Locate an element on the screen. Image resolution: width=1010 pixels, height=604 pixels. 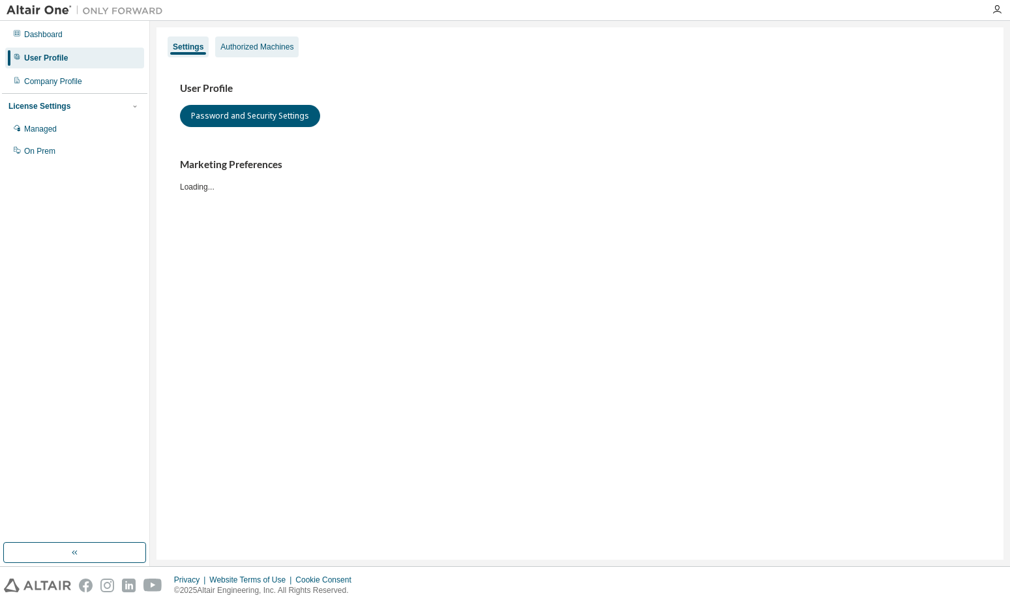
img: facebook.svg is located at coordinates (85, 585).